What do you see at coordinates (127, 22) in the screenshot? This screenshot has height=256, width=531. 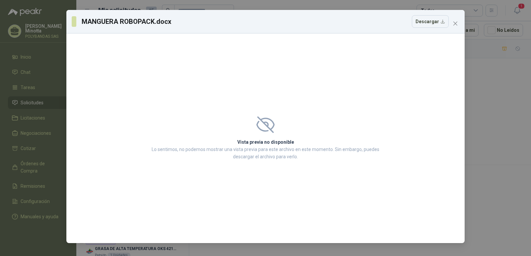 I see `h3: MANGUERA ROBOPACK.docx` at bounding box center [127, 22].